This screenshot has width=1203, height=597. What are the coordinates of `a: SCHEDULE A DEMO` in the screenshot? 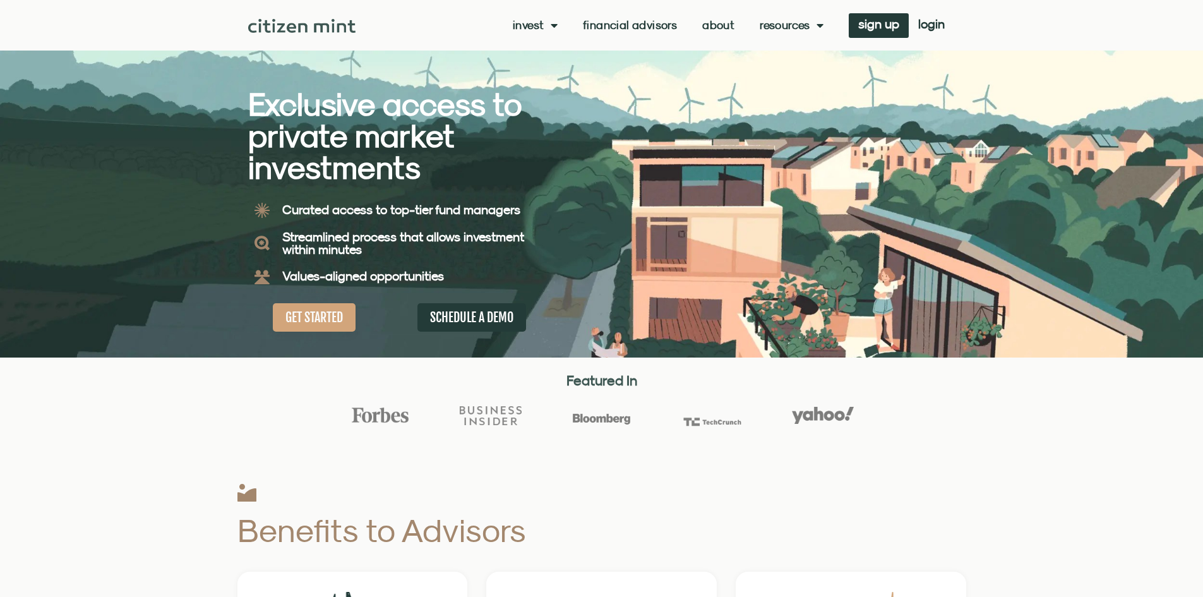 It's located at (472, 317).